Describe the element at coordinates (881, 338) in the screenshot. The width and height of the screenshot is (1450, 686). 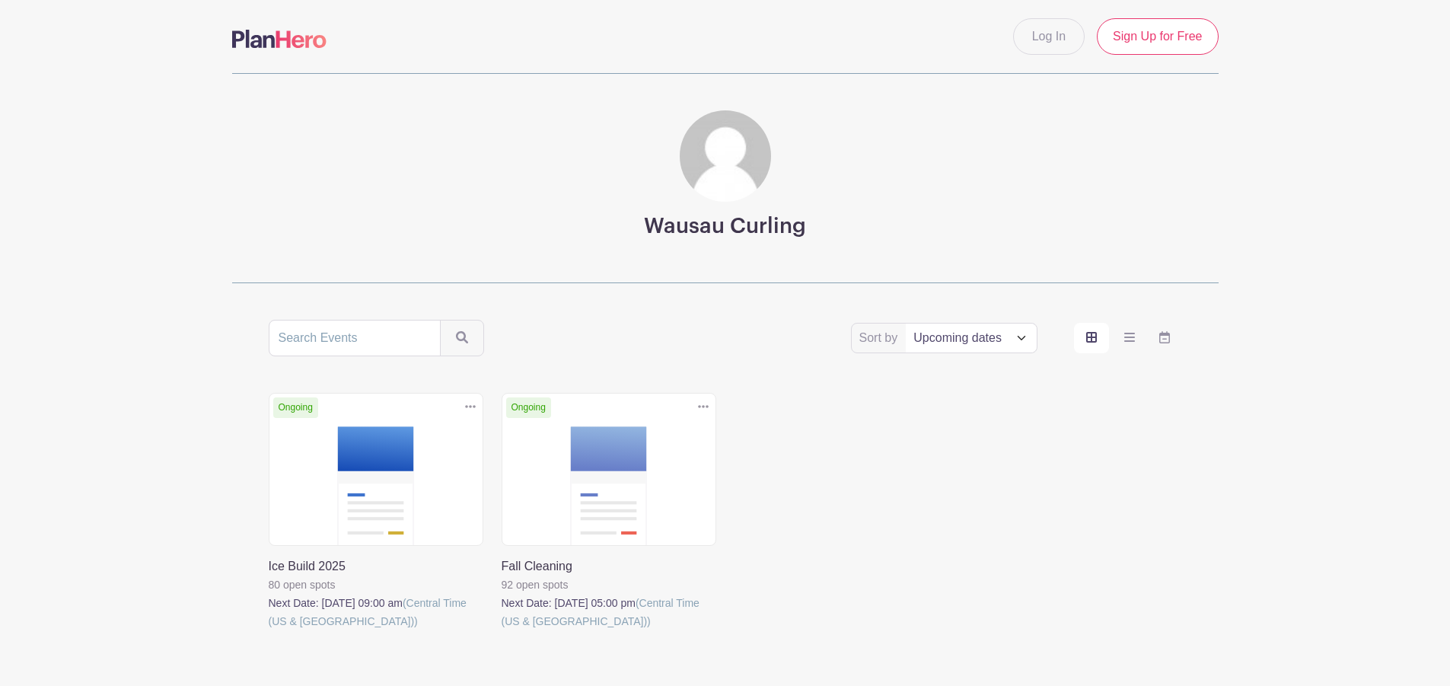
I see `label: Sort by` at that location.